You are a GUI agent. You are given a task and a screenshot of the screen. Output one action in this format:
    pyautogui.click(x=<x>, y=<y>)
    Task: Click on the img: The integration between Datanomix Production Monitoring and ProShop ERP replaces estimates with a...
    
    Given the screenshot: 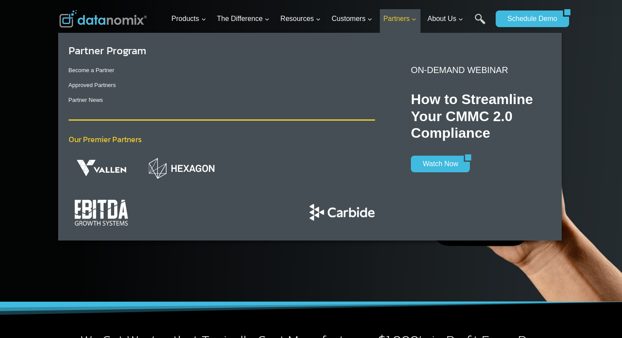 What is the action you would take?
    pyautogui.click(x=342, y=168)
    